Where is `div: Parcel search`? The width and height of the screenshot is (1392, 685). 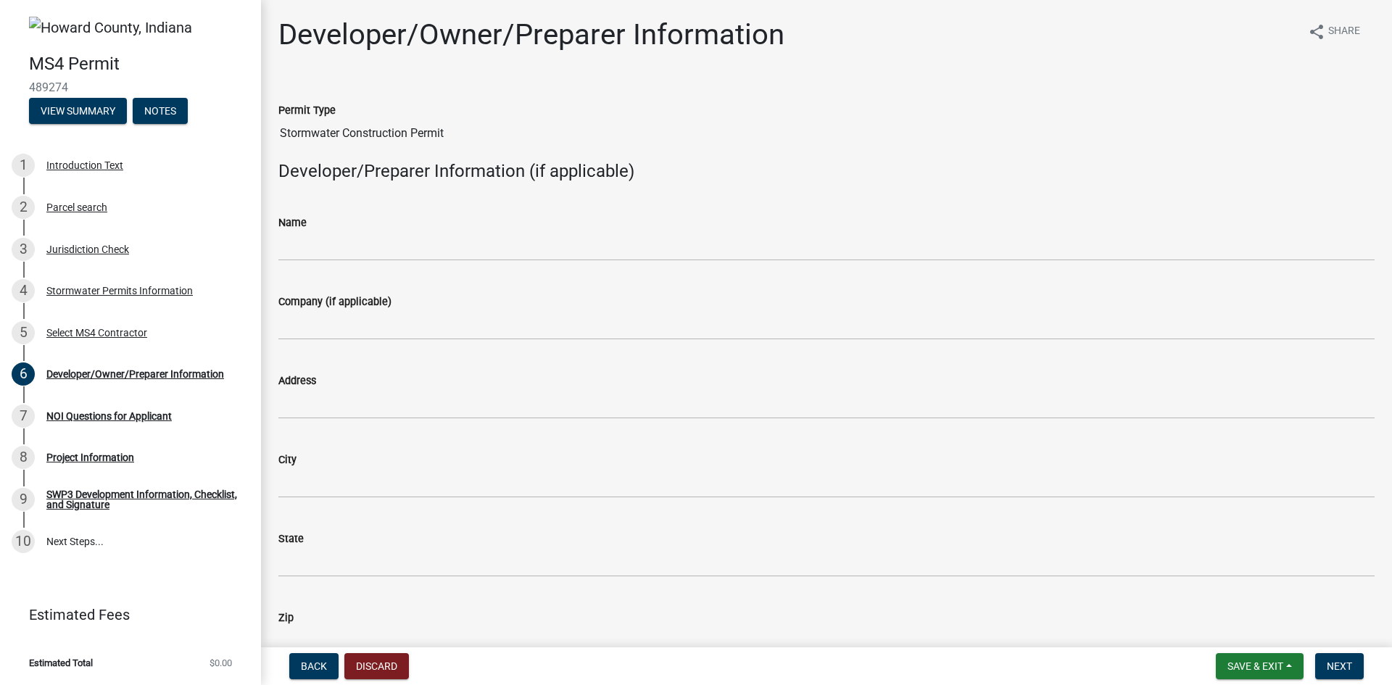
div: Parcel search is located at coordinates (77, 207).